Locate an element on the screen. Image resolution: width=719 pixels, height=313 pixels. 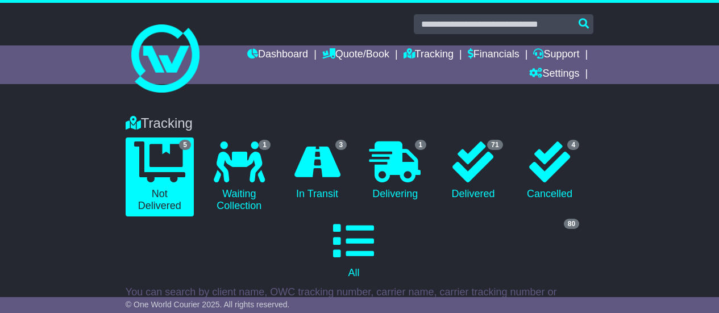
a: 4 Cancelled is located at coordinates (549, 171).